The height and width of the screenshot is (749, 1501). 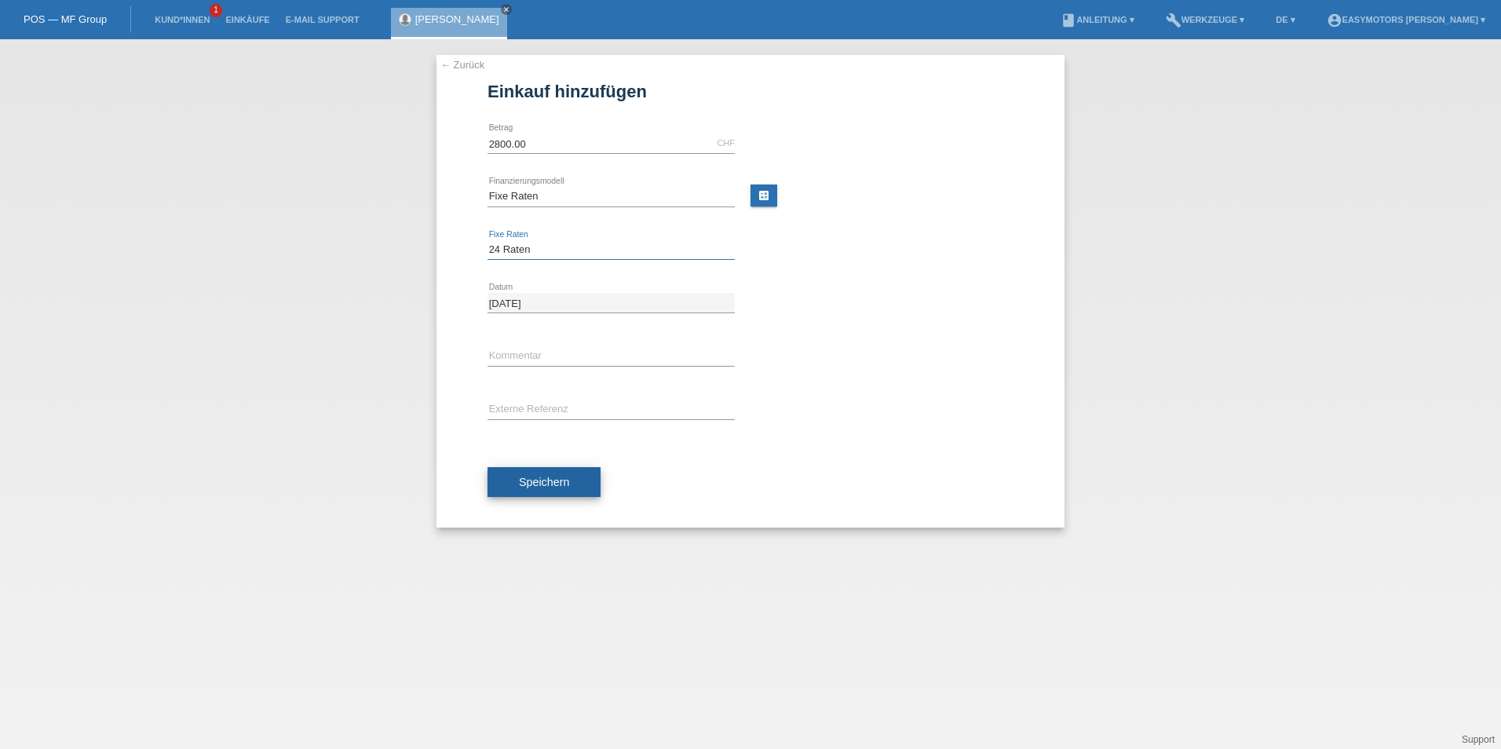 What do you see at coordinates (544, 482) in the screenshot?
I see `span: Speichern` at bounding box center [544, 482].